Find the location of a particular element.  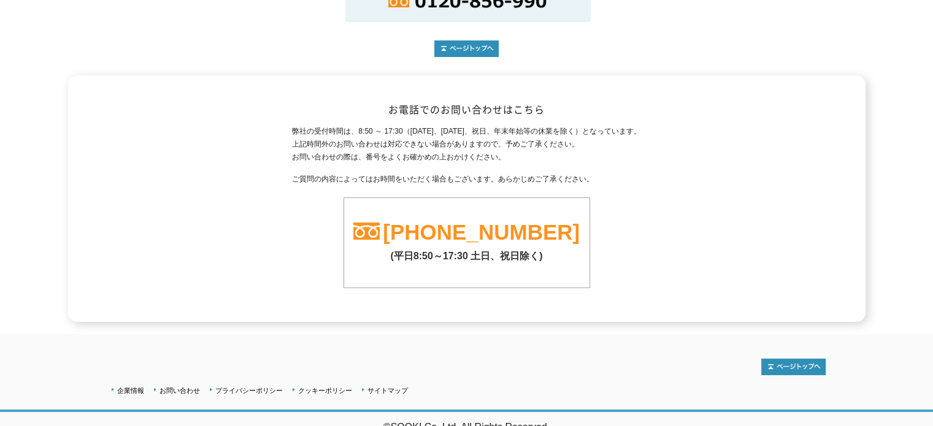

h2: お電話でのお問い合わせはこちら is located at coordinates (467, 109).